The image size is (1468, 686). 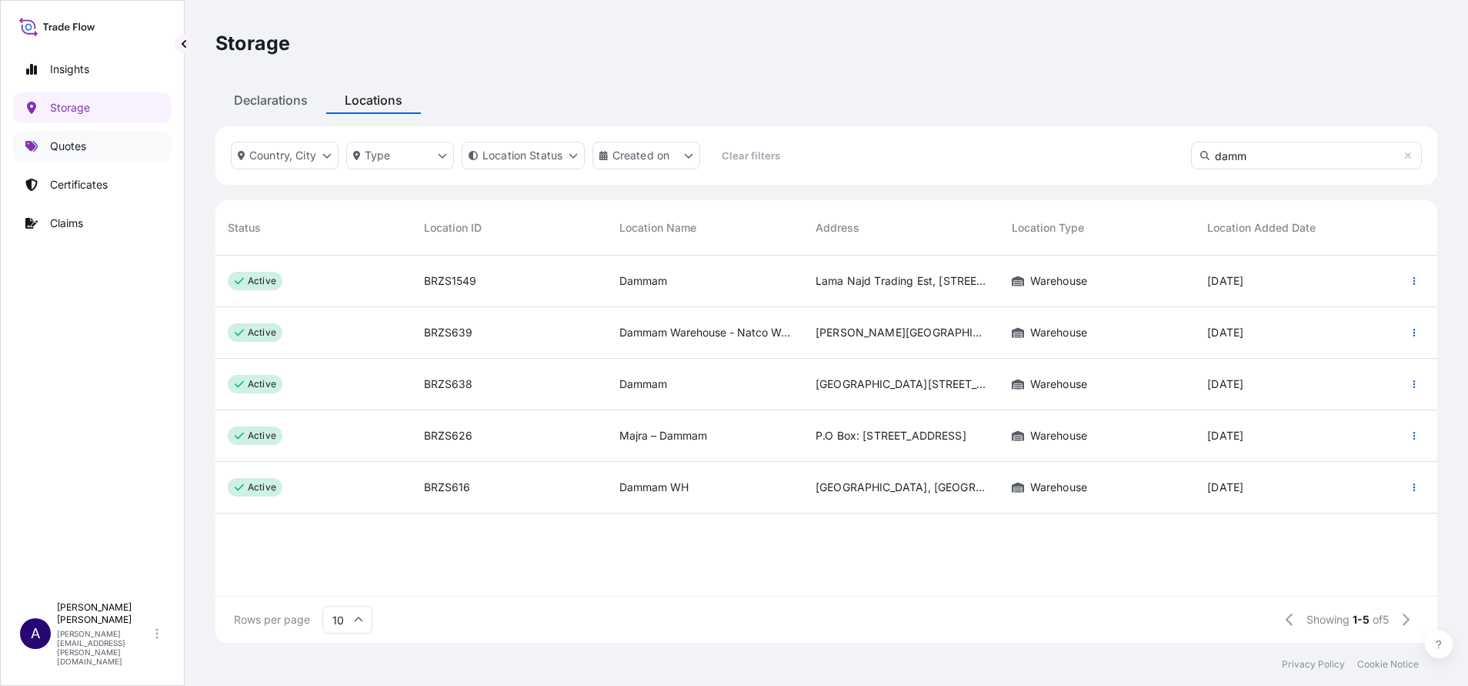 What do you see at coordinates (448, 384) in the screenshot?
I see `span: BRZS638` at bounding box center [448, 384].